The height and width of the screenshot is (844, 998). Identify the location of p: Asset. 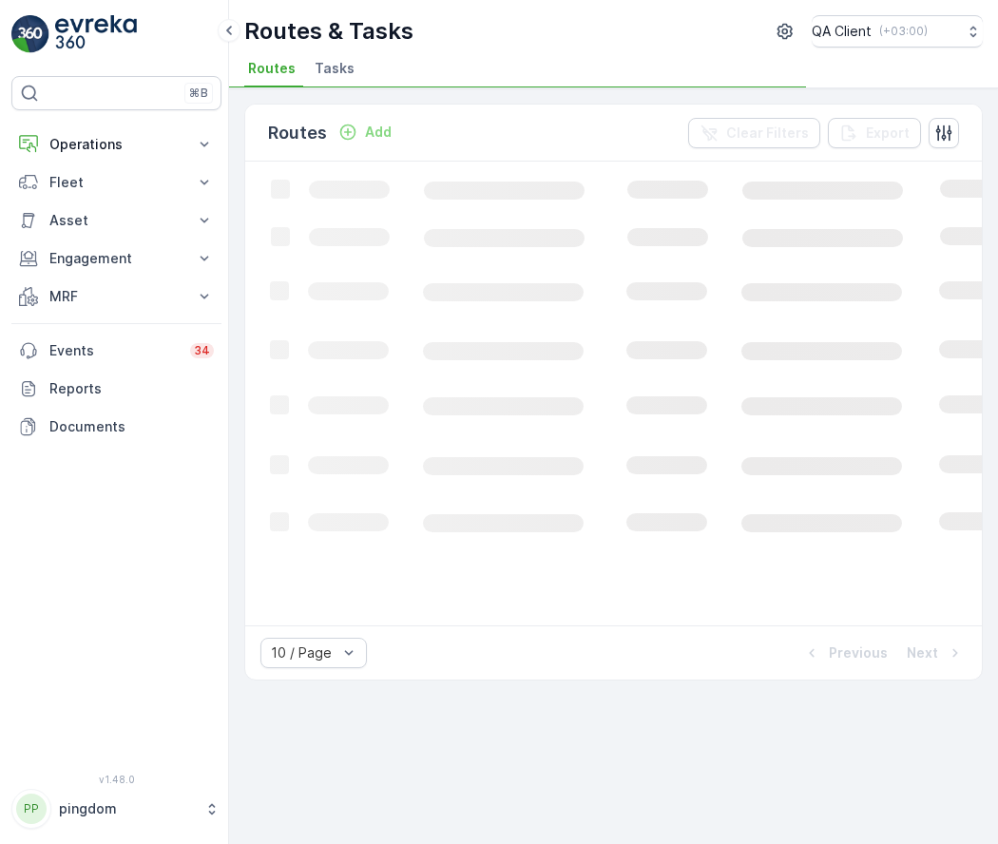
(116, 221).